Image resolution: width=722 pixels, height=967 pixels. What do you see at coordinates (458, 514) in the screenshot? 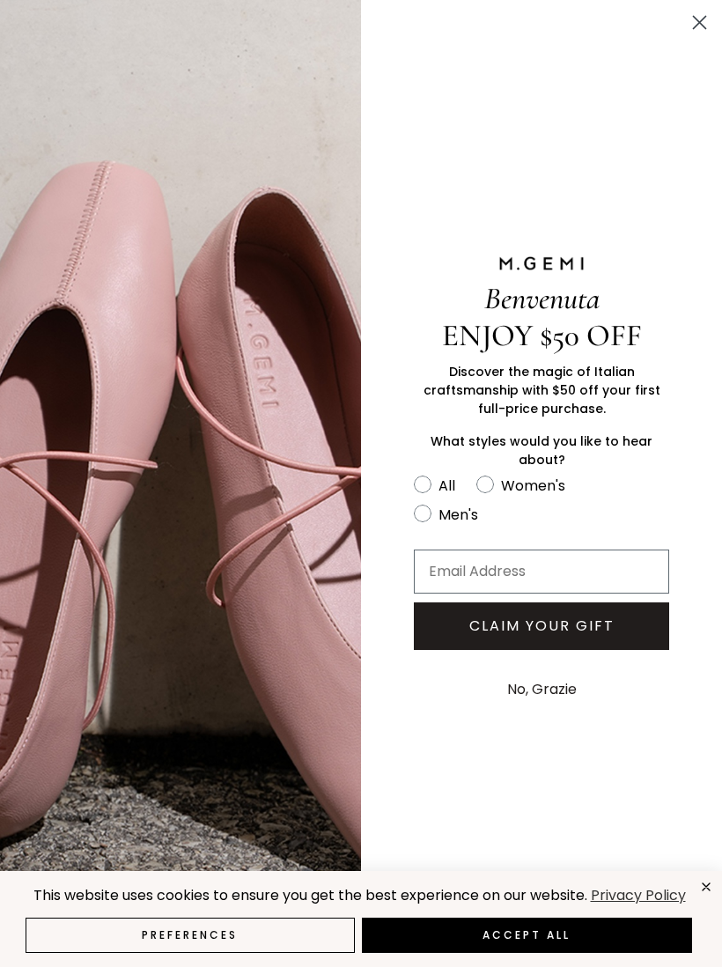
I see `div: Men's` at bounding box center [458, 514].